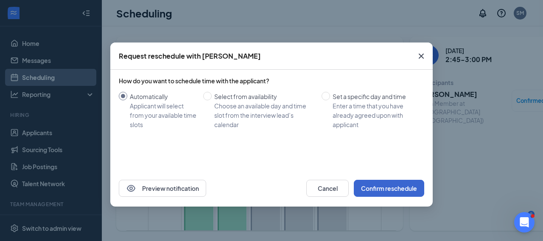  What do you see at coordinates (375, 96) in the screenshot?
I see `div: Set a specific day and time` at bounding box center [375, 96].